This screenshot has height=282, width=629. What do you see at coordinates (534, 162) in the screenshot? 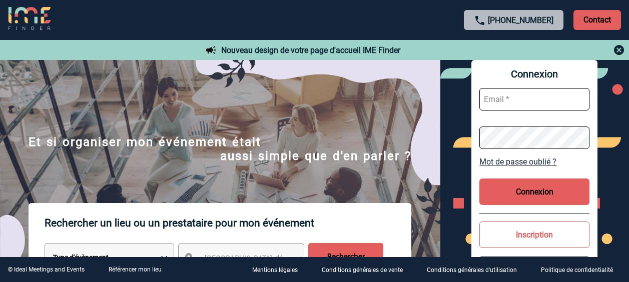
I see `a: Mot de passe oublié ?` at bounding box center [534, 162].